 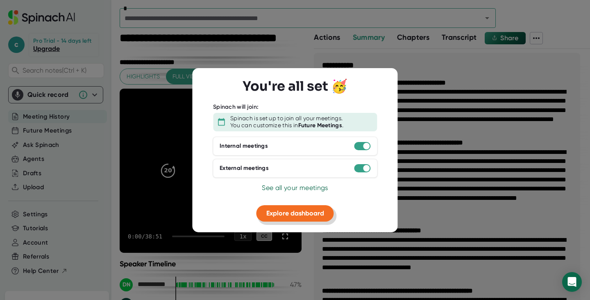 I want to click on div: You can customize this in ., so click(x=287, y=125).